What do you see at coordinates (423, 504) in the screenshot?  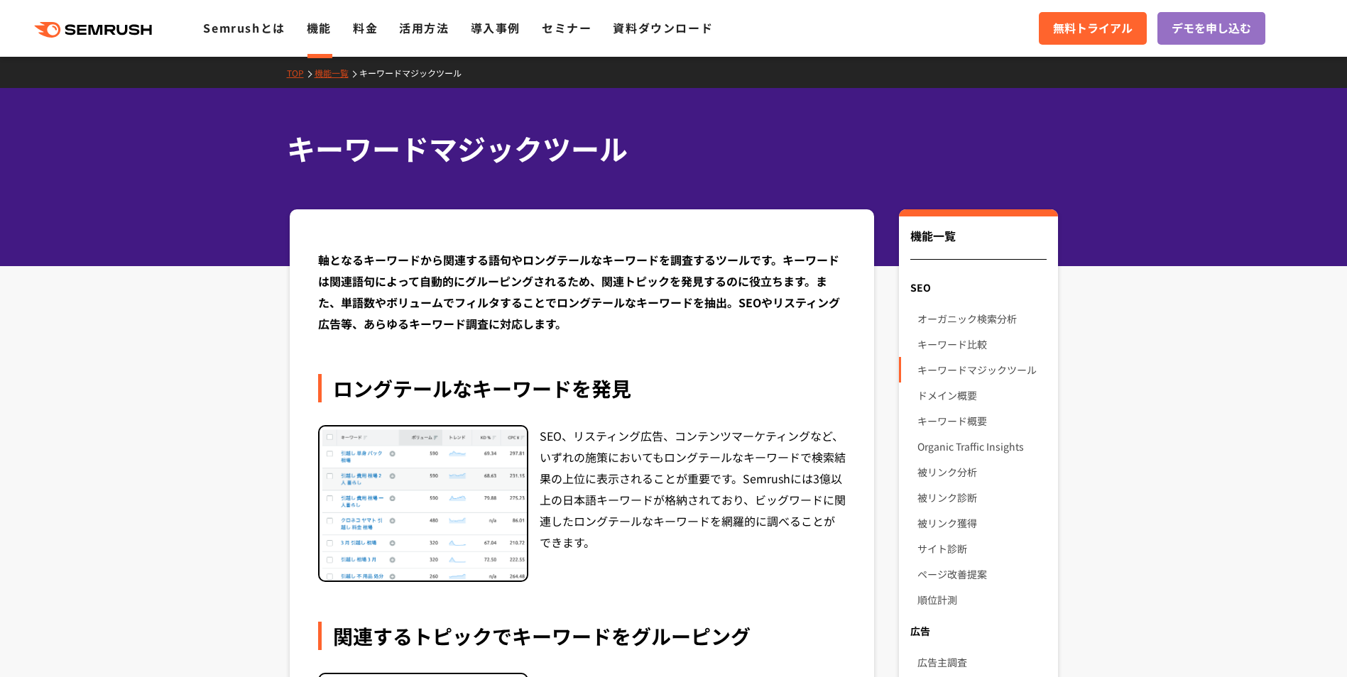 I see `img: キーワードマジックツール ロングテールキーワード` at bounding box center [423, 504].